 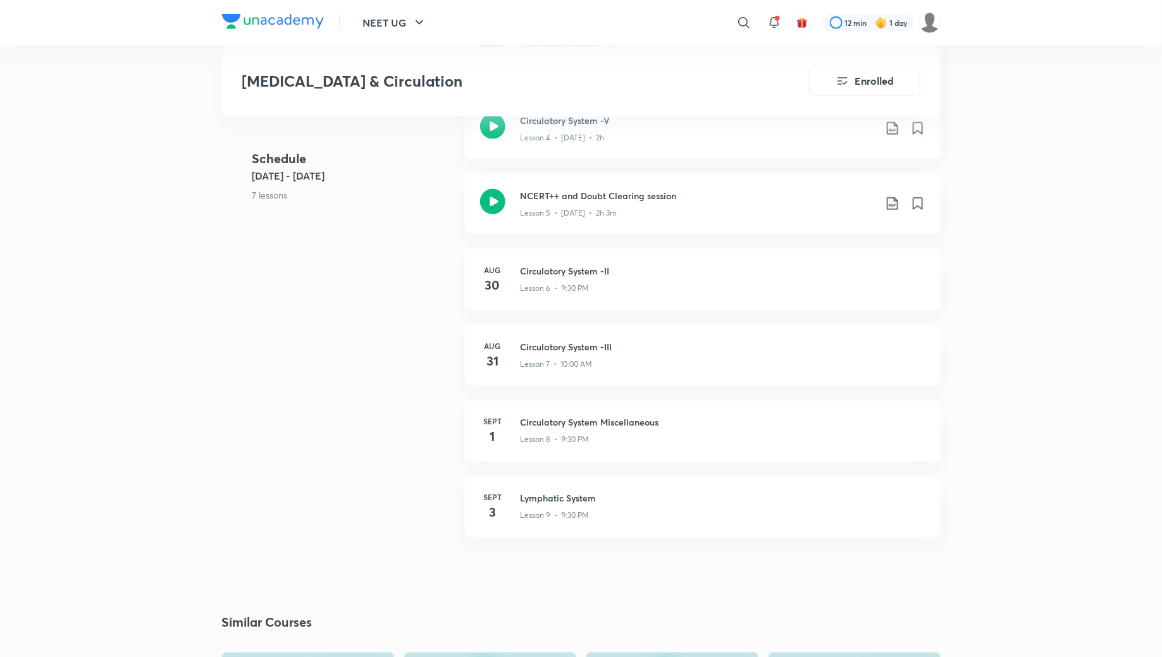 What do you see at coordinates (354, 194) in the screenshot?
I see `p: 7 lessons` at bounding box center [354, 194].